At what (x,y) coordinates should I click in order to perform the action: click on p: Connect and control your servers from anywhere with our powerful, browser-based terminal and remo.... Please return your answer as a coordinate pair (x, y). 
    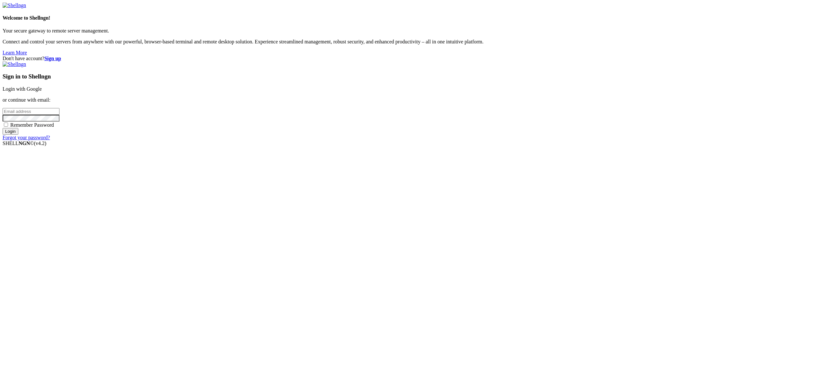
    Looking at the image, I should click on (412, 42).